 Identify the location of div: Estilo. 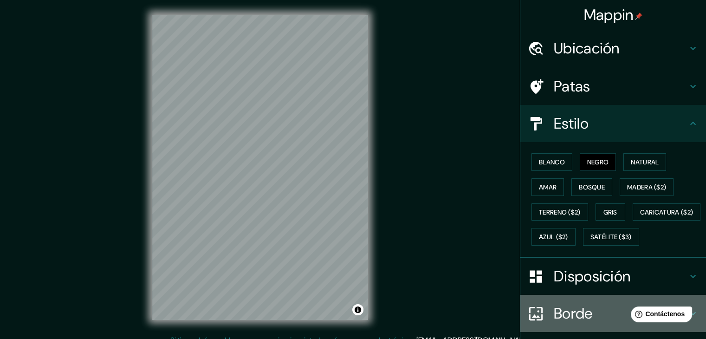
(613, 123).